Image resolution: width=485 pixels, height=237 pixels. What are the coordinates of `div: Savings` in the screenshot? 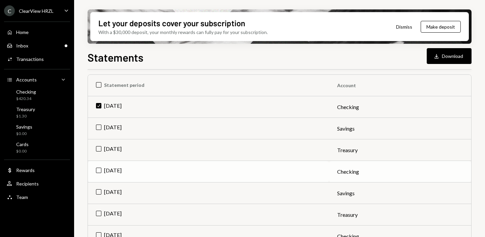 It's located at (24, 127).